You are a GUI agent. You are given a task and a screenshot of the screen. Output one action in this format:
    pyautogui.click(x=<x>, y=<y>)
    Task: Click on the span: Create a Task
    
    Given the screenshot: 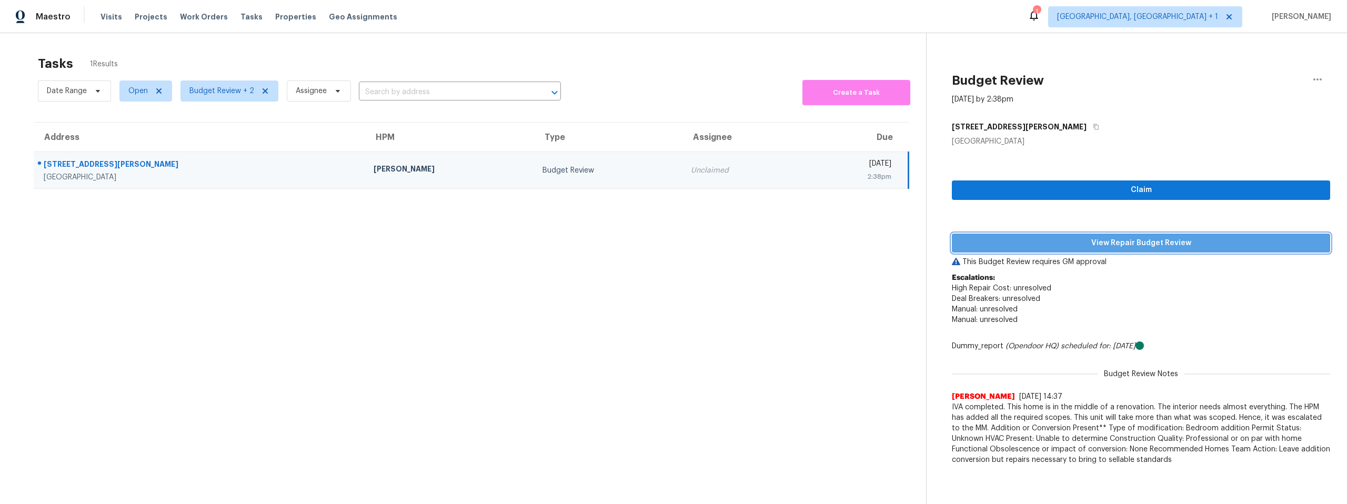 What is the action you would take?
    pyautogui.click(x=856, y=93)
    